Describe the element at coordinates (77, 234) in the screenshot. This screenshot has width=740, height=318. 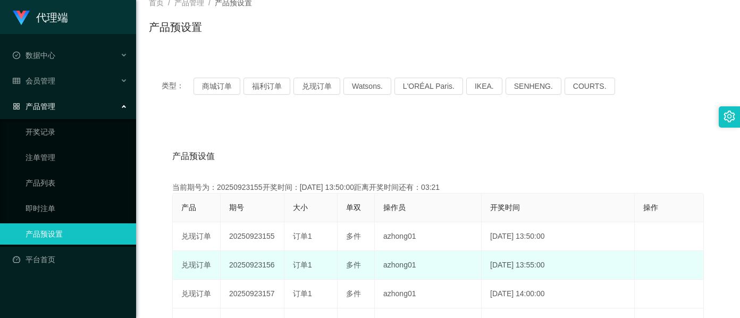
I see `a: 产品预设置` at that location.